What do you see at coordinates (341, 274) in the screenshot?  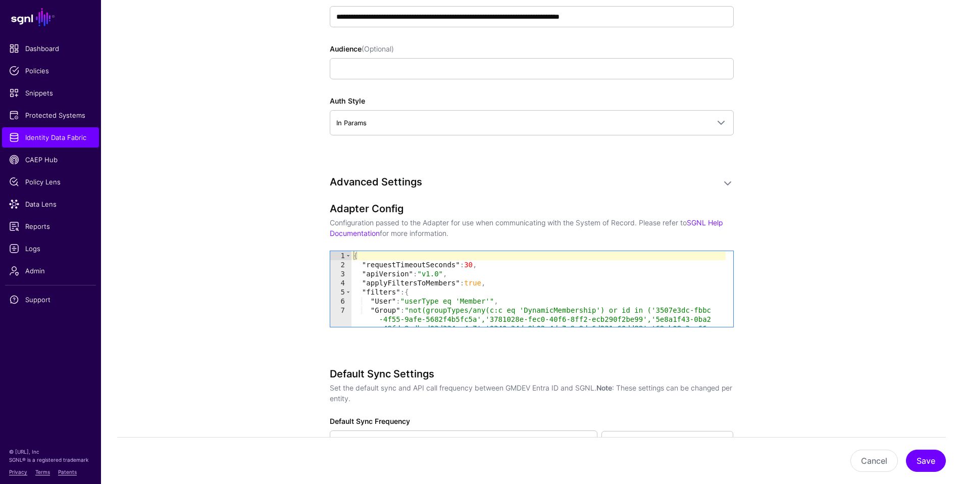 I see `div: 3` at bounding box center [341, 274].